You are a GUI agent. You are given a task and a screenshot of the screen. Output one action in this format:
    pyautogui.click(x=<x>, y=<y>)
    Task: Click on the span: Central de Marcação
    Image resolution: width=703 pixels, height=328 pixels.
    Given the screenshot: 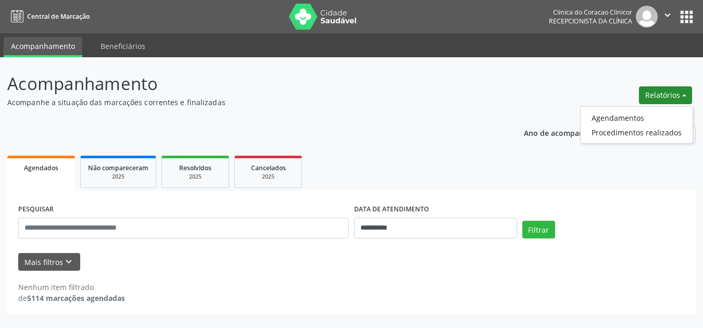 What is the action you would take?
    pyautogui.click(x=58, y=16)
    